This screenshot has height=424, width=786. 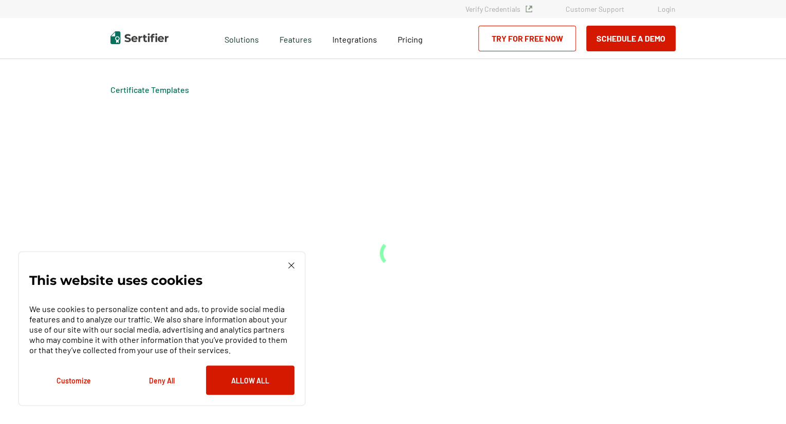 I want to click on button: Customize, so click(x=73, y=380).